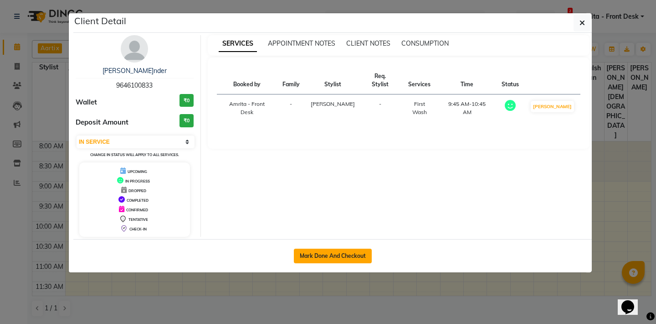 Image resolution: width=656 pixels, height=324 pixels. Describe the element at coordinates (138, 200) in the screenshot. I see `span: COMPLETED` at that location.